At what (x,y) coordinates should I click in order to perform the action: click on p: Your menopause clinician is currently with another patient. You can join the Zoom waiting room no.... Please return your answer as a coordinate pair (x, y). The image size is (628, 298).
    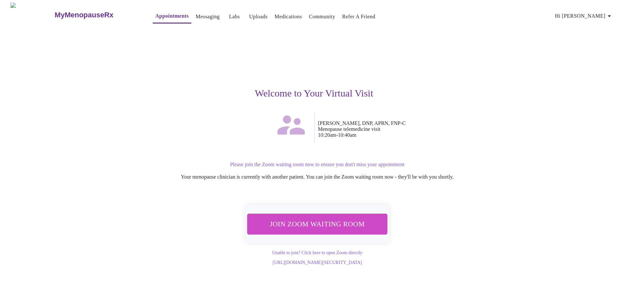
    Looking at the image, I should click on (317, 177).